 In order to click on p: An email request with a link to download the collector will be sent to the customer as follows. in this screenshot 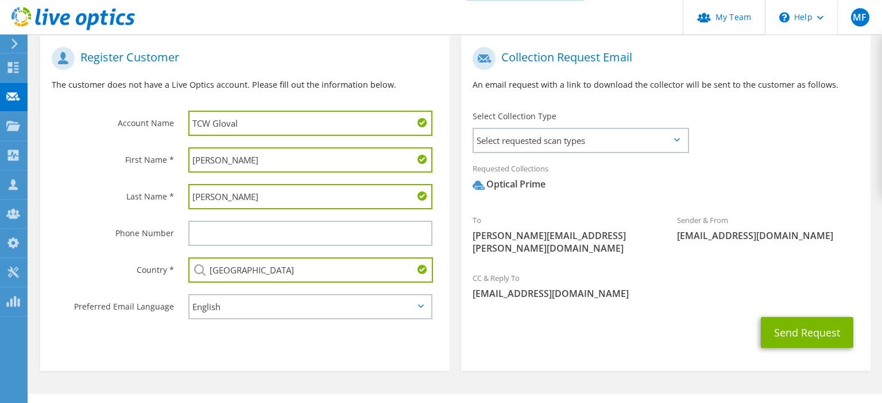, I will do `click(665, 85)`.